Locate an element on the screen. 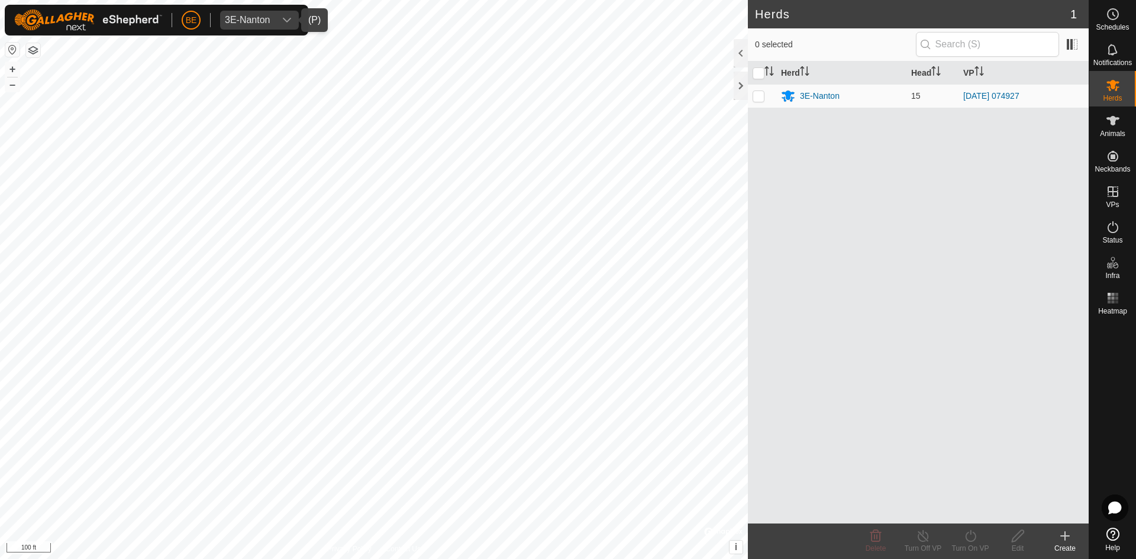 The height and width of the screenshot is (559, 1136). span: Status is located at coordinates (1112, 240).